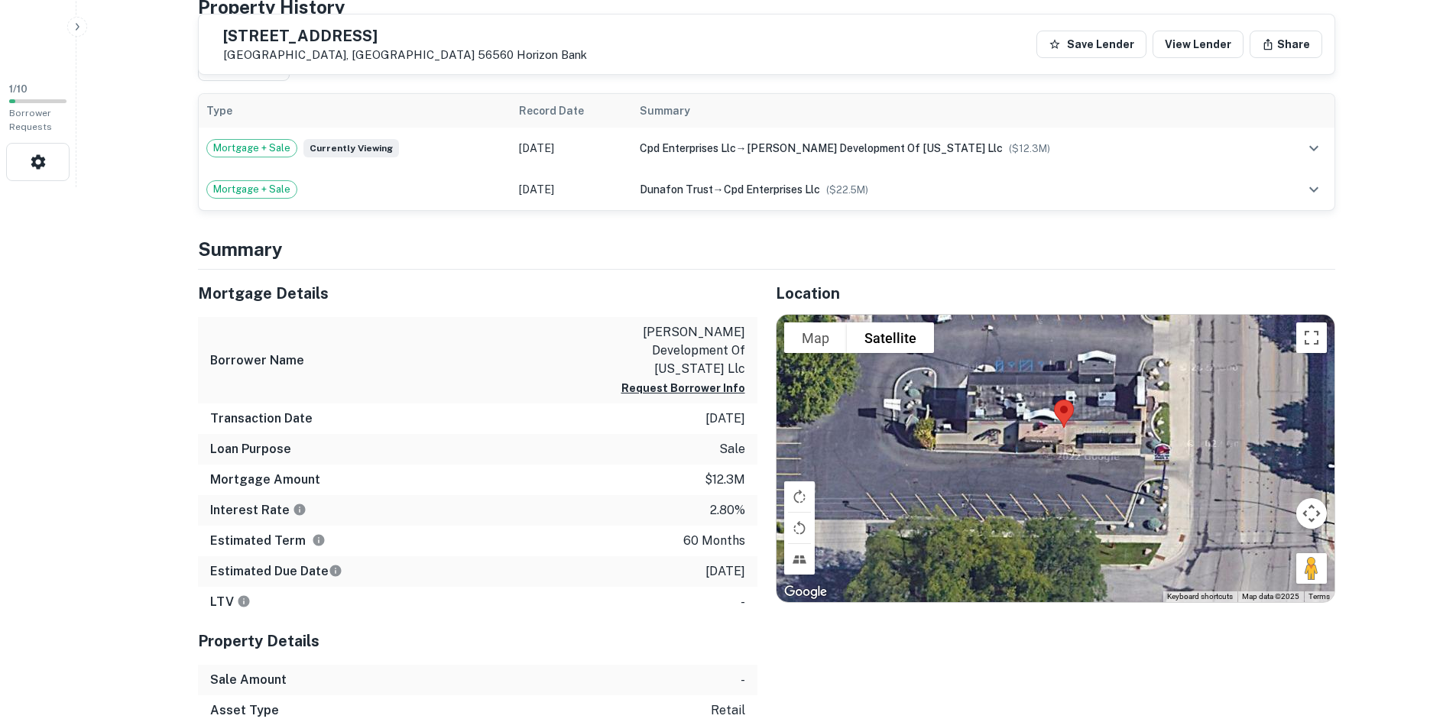 The width and height of the screenshot is (1456, 722). I want to click on p: 2.80%, so click(727, 510).